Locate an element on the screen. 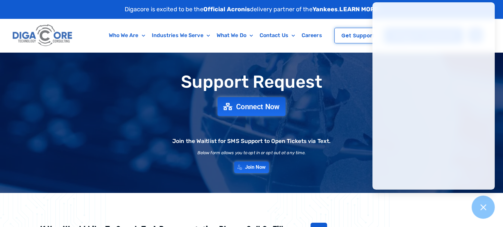 Image resolution: width=503 pixels, height=227 pixels. a: Connect Now is located at coordinates (252, 107).